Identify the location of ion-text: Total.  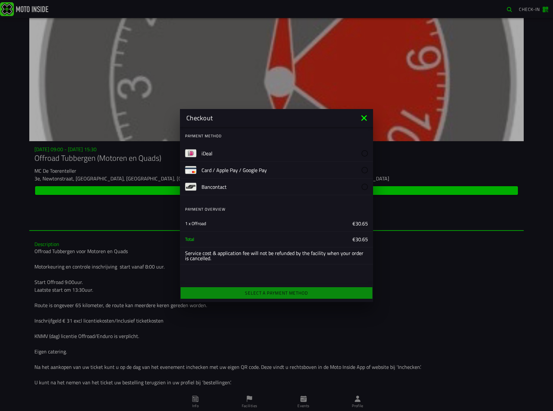
(189, 239).